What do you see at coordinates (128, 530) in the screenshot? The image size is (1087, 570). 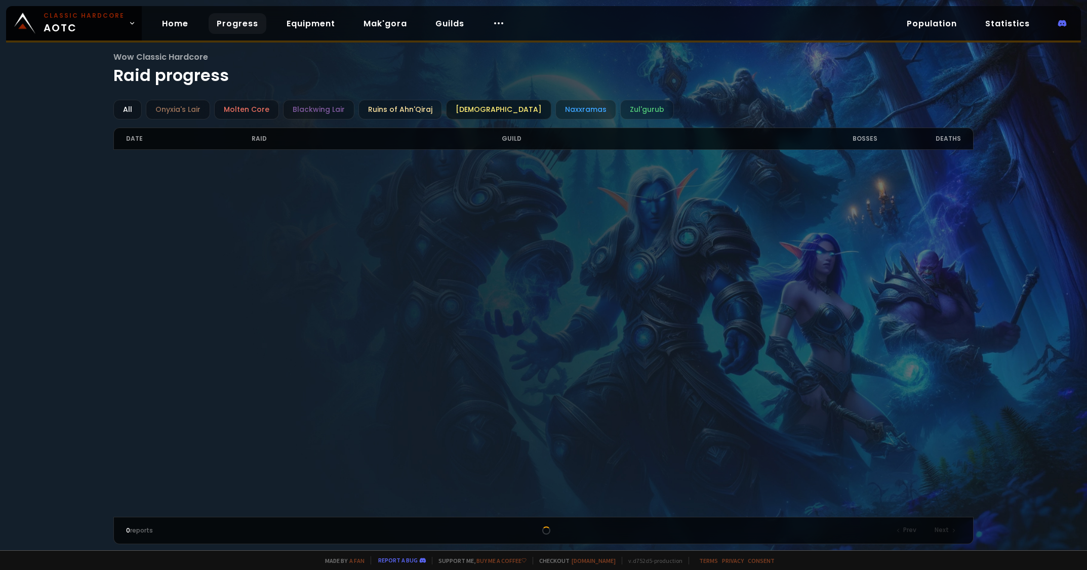 I see `span: 0` at bounding box center [128, 530].